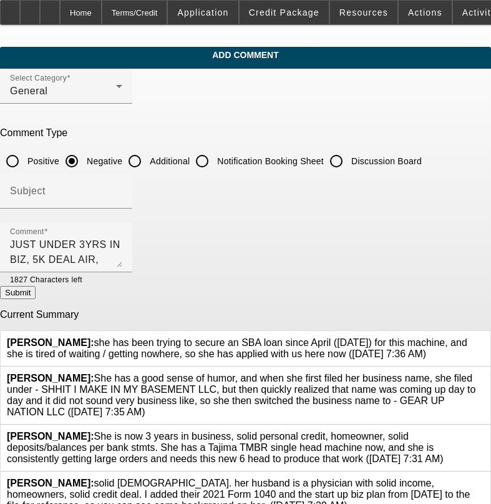  I want to click on span: She has a good sense of humor, and when she first filed her business name, she filed under - SHHI..., so click(241, 395).